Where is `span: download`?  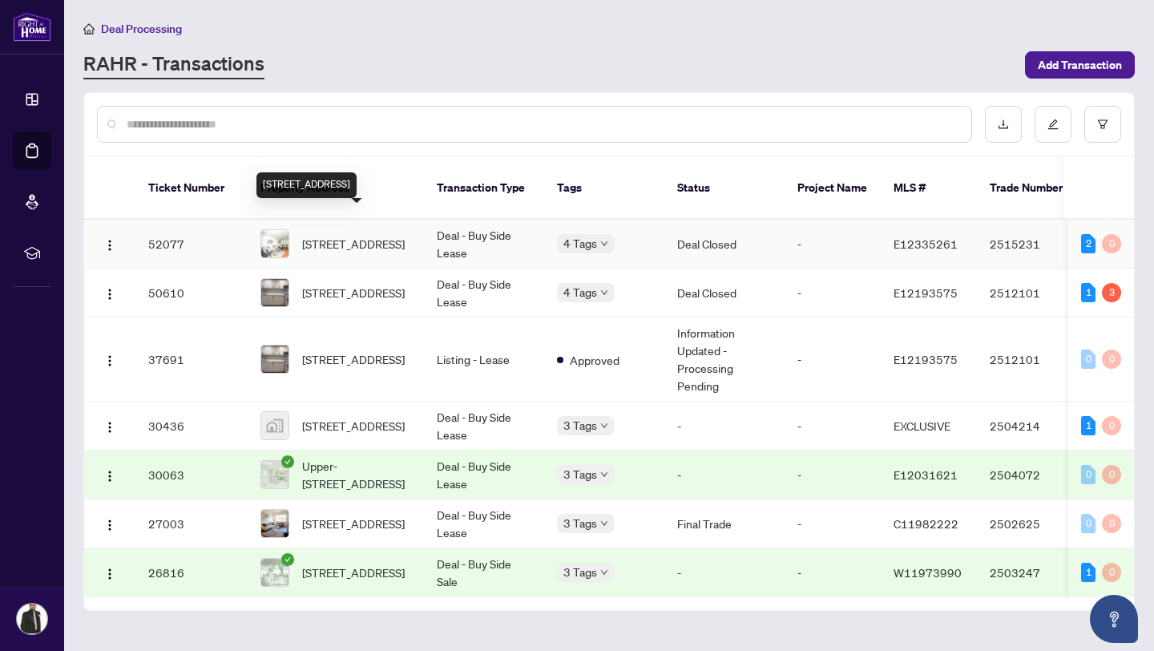 span: download is located at coordinates (1003, 124).